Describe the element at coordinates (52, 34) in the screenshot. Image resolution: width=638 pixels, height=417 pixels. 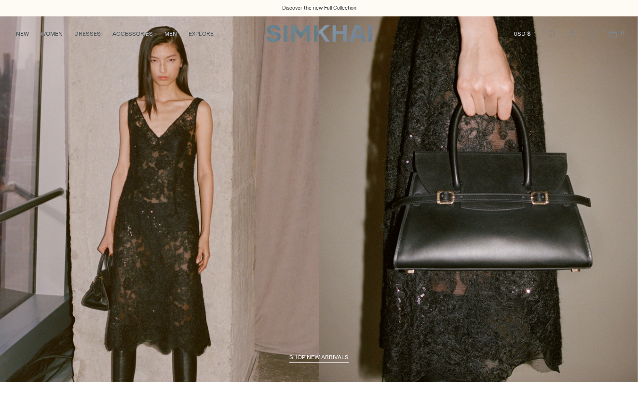
I see `a: WOMEN` at that location.